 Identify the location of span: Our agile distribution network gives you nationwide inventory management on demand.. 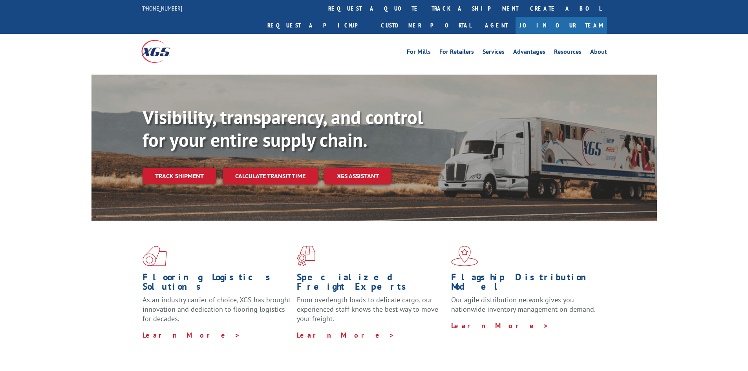
(524, 304).